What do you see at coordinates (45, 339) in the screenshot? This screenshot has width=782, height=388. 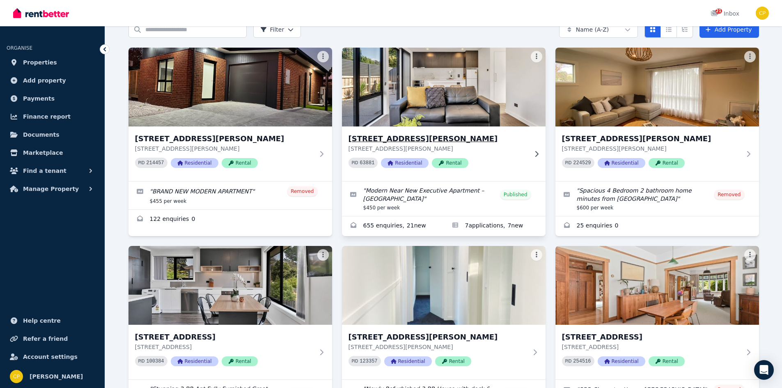 I see `span: Refer a friend` at bounding box center [45, 339].